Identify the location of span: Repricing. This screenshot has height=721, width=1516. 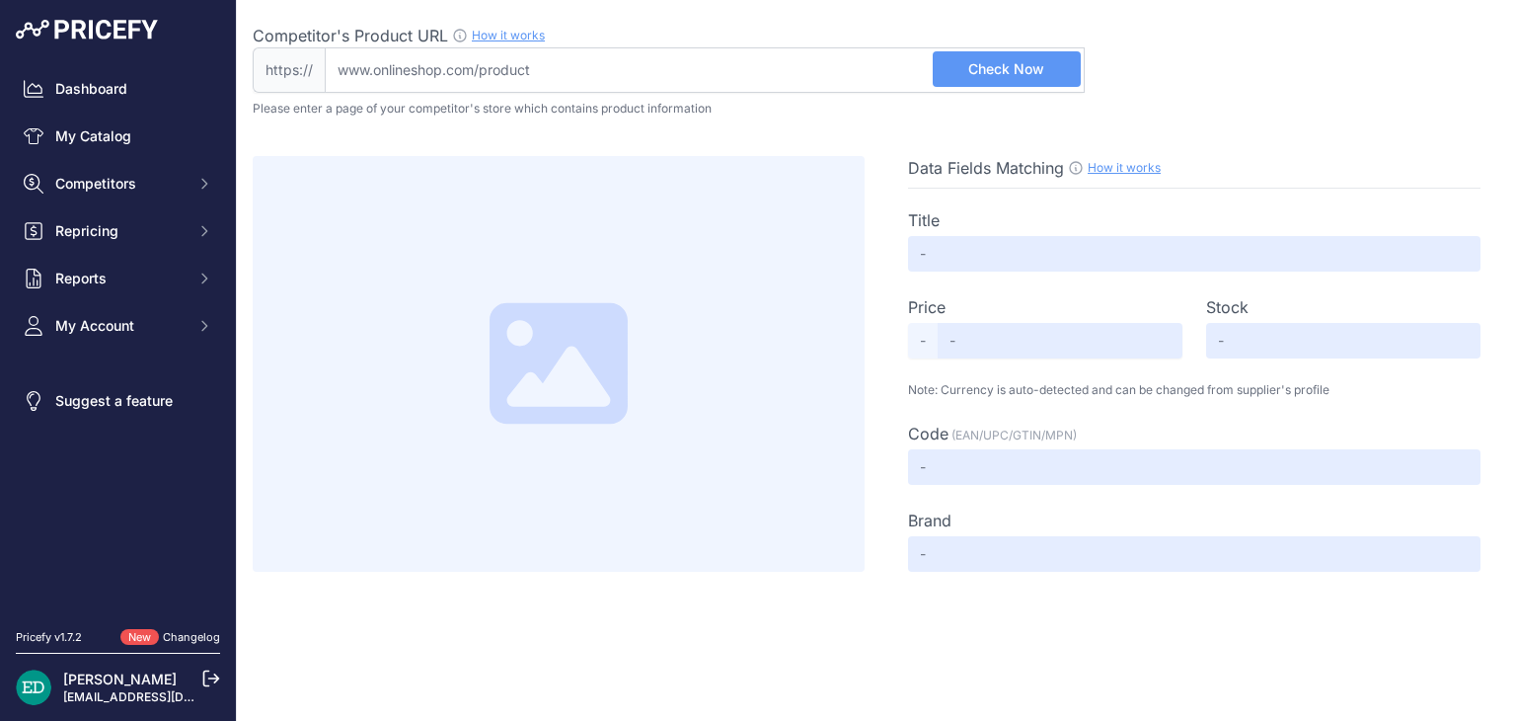
(119, 231).